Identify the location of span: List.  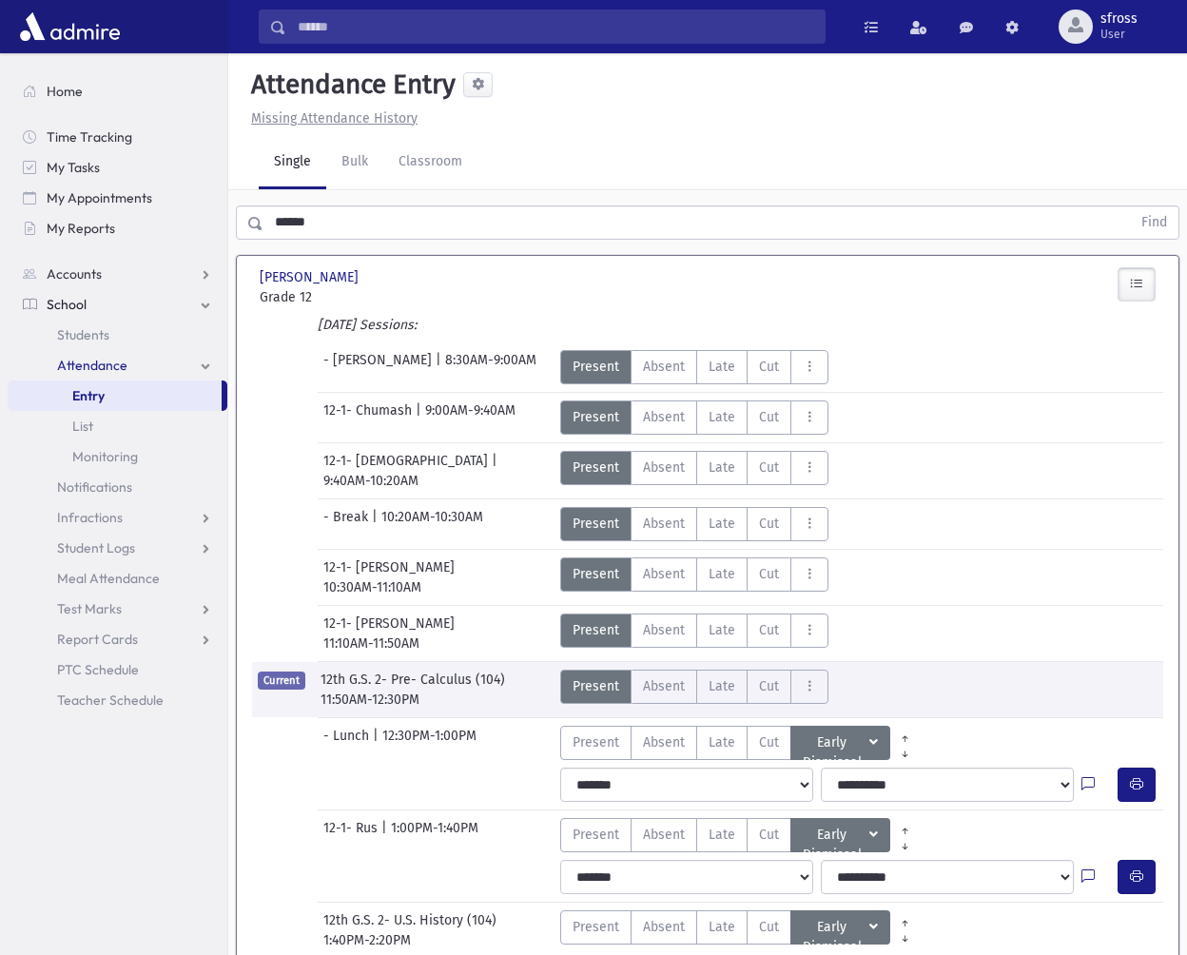
(83, 426).